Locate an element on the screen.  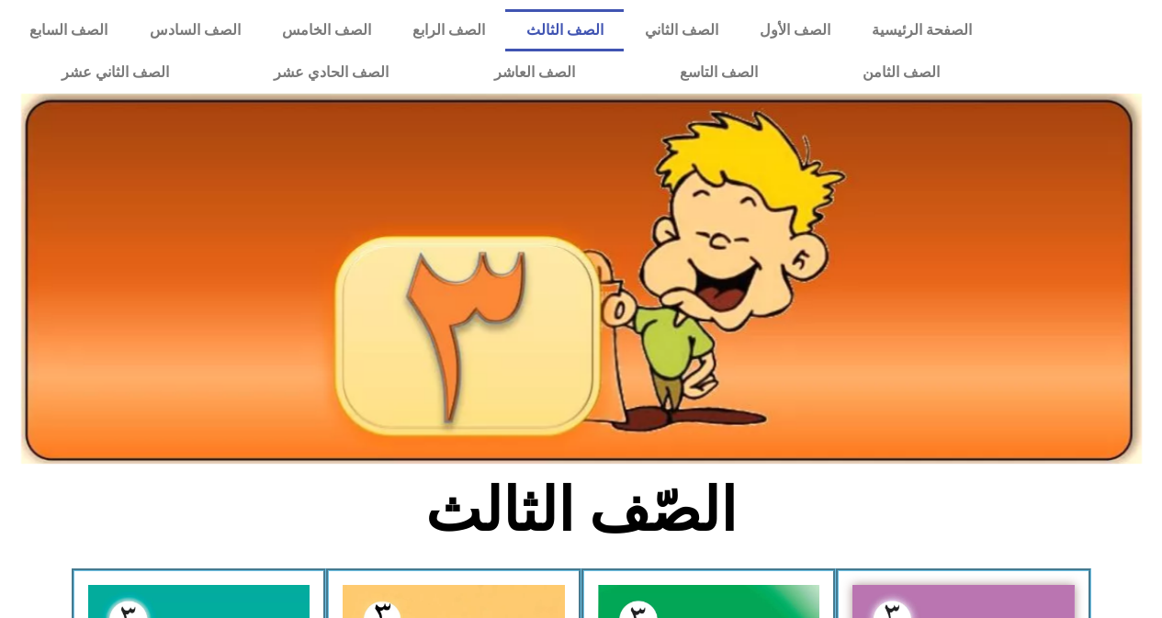
a: الصف الثاني عشر is located at coordinates (115, 73).